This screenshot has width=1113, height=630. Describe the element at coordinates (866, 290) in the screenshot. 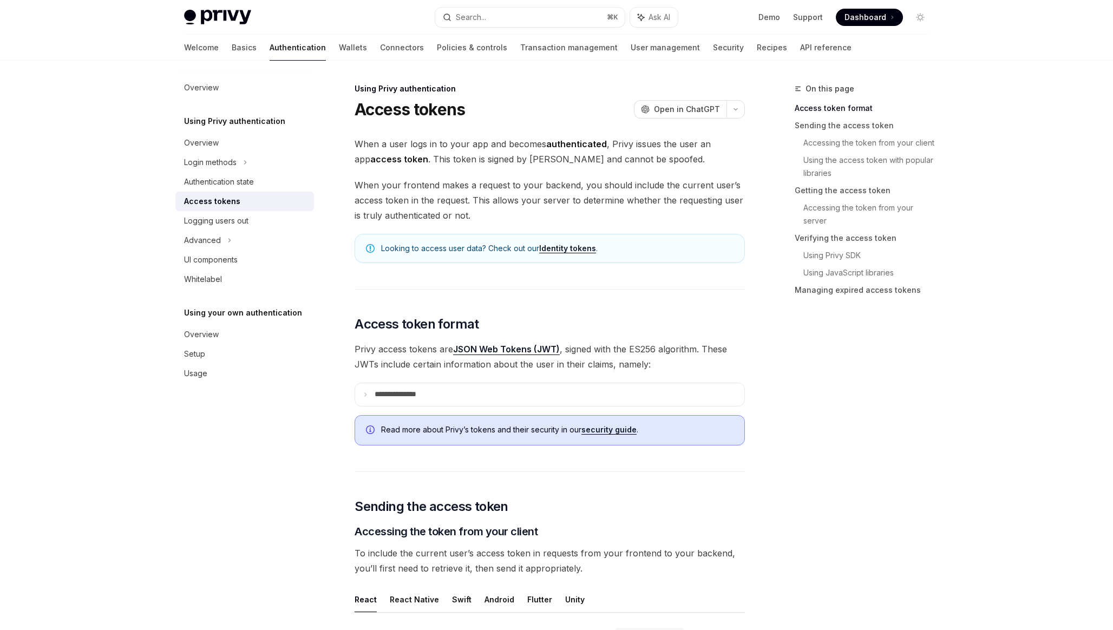

I see `a: Managing expired access tokens` at that location.